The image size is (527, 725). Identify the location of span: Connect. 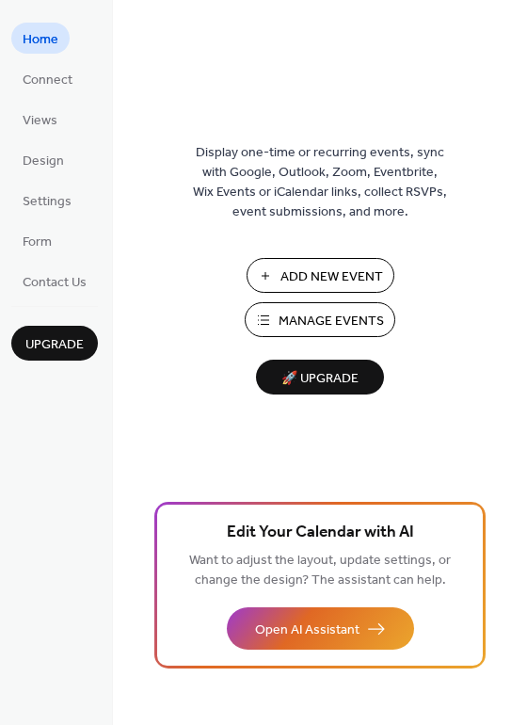
(47, 80).